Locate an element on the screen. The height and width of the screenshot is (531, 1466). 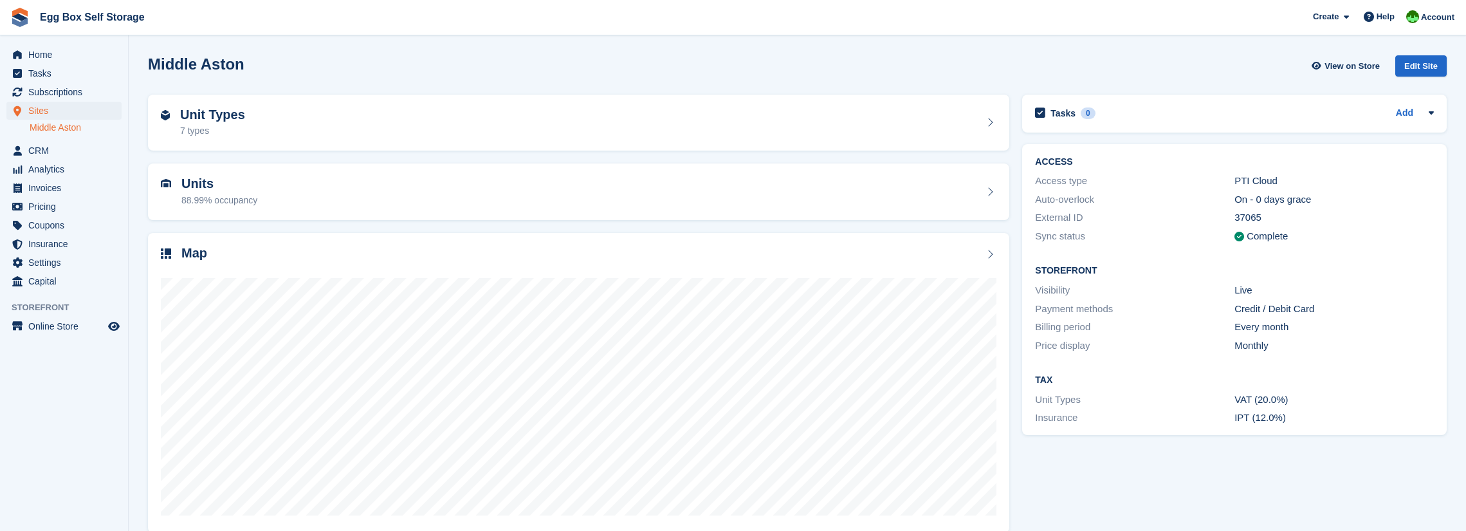
span: Insurance is located at coordinates (67, 244).